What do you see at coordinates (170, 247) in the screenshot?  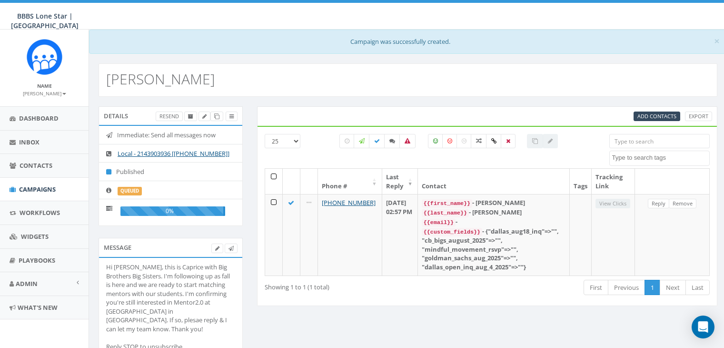 I see `div: Message` at bounding box center [170, 247].